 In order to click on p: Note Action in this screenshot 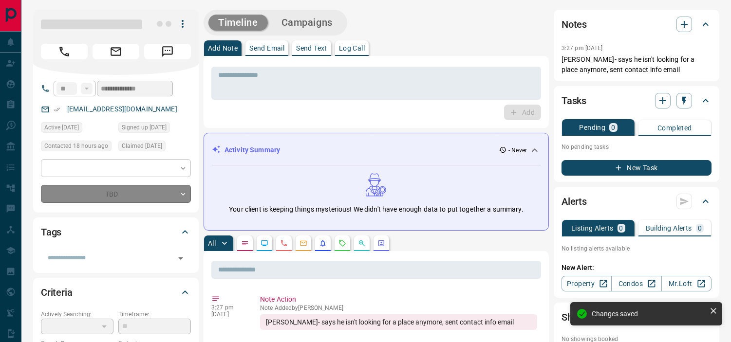, I will do `click(398, 299)`.